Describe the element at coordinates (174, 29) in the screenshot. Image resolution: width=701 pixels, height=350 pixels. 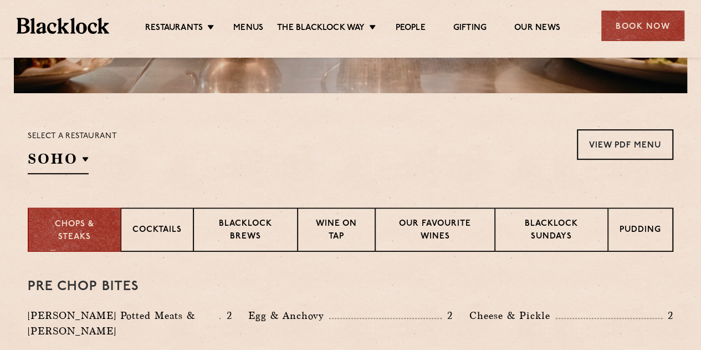
I see `a: Restaurants` at that location.